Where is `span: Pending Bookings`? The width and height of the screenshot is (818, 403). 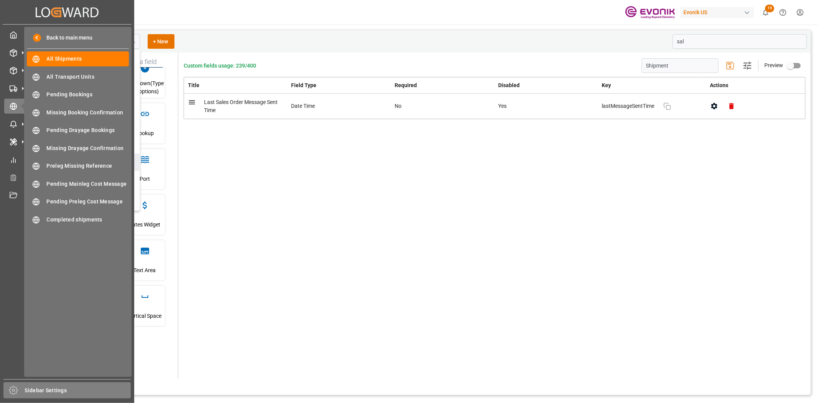
span: Pending Bookings is located at coordinates (88, 94).